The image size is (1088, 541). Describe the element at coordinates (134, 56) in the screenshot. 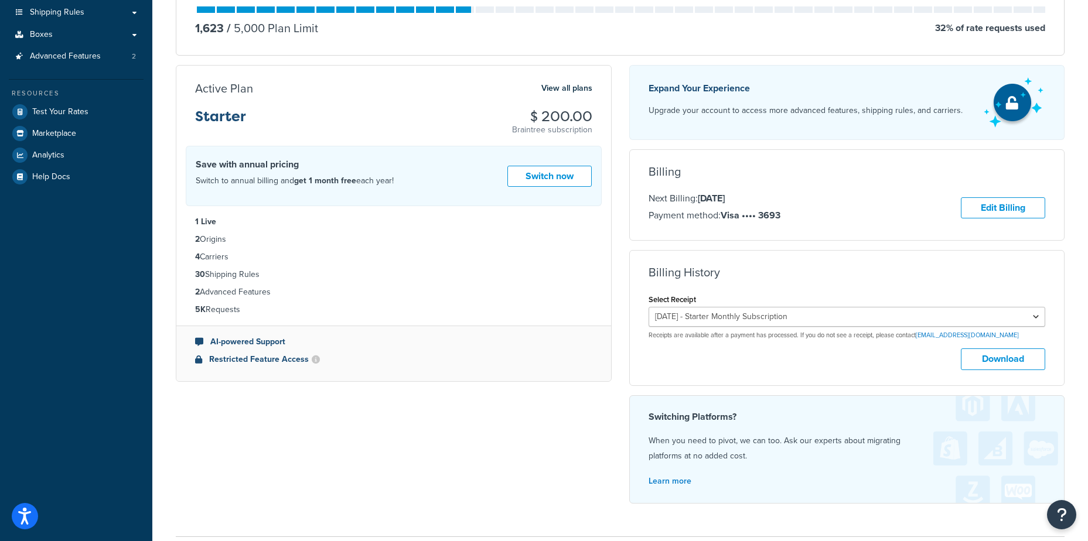

I see `span: 2` at that location.